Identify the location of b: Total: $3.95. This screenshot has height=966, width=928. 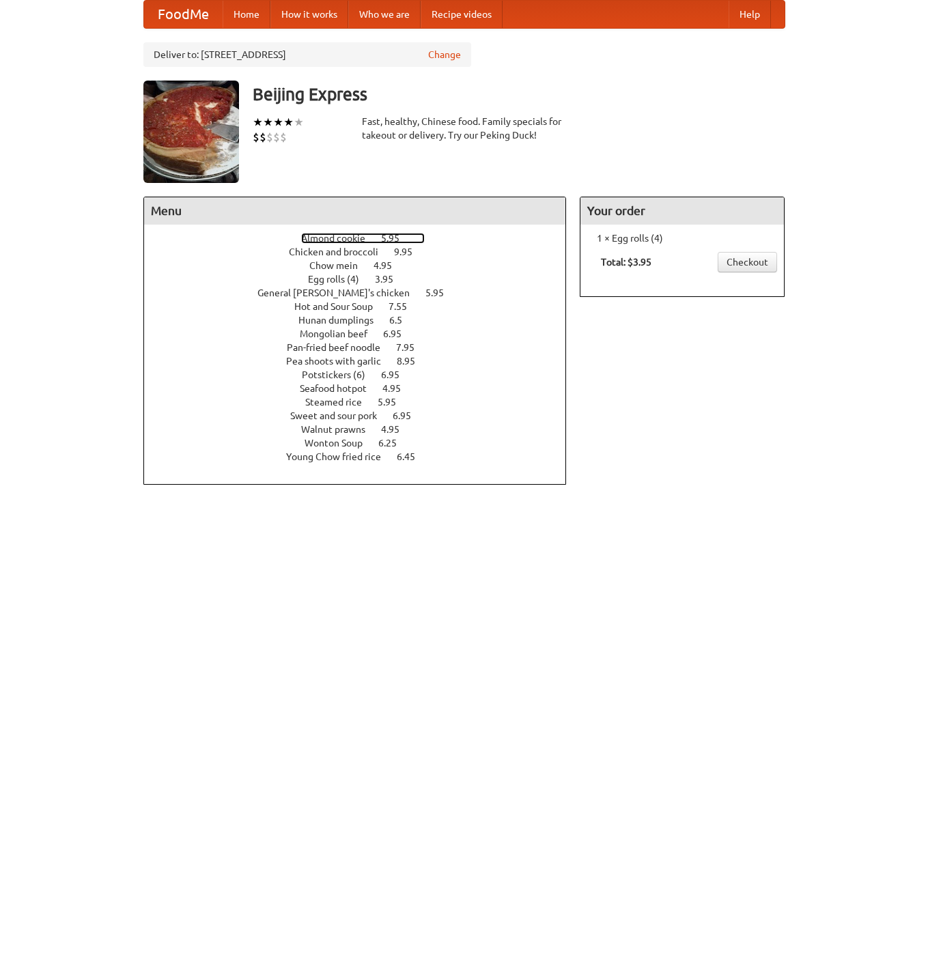
(626, 262).